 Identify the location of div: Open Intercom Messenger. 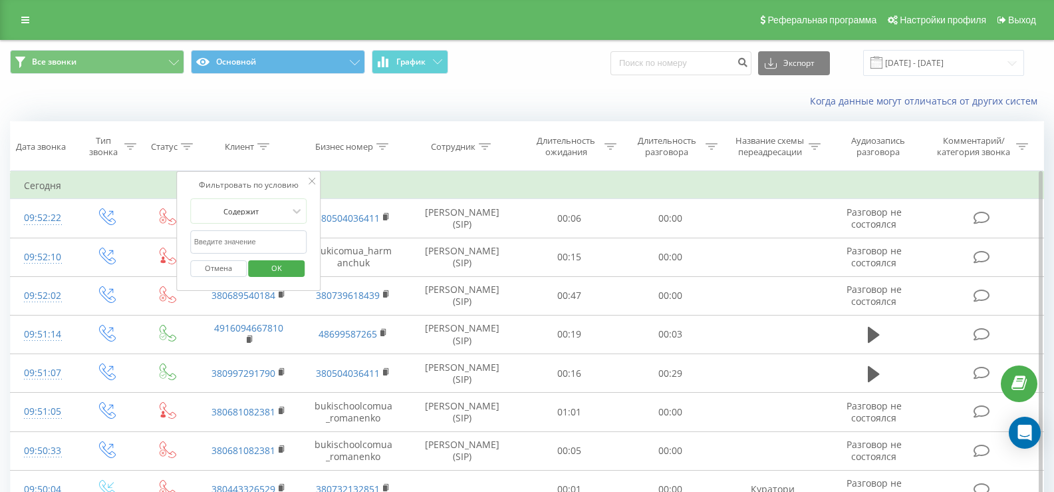
(1025, 432).